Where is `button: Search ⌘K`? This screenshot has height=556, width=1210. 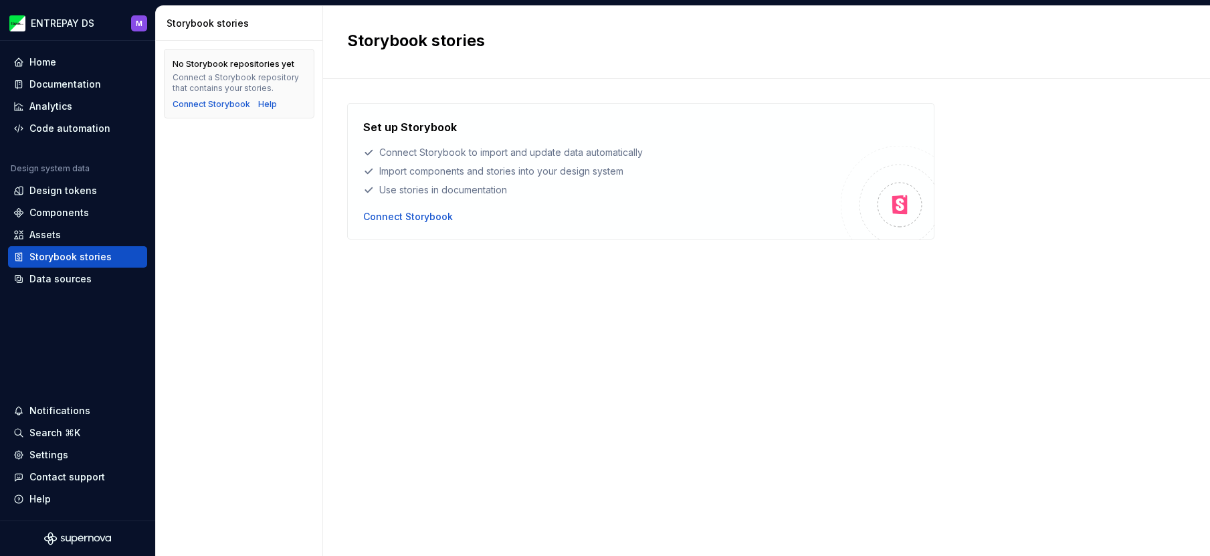
button: Search ⌘K is located at coordinates (78, 433).